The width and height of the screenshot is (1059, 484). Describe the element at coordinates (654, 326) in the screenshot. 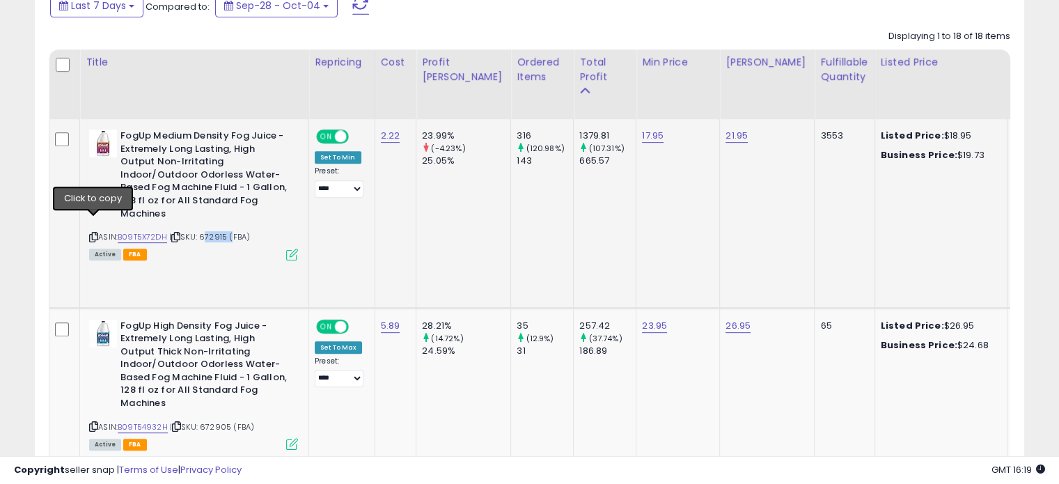

I see `a: 23.95` at that location.